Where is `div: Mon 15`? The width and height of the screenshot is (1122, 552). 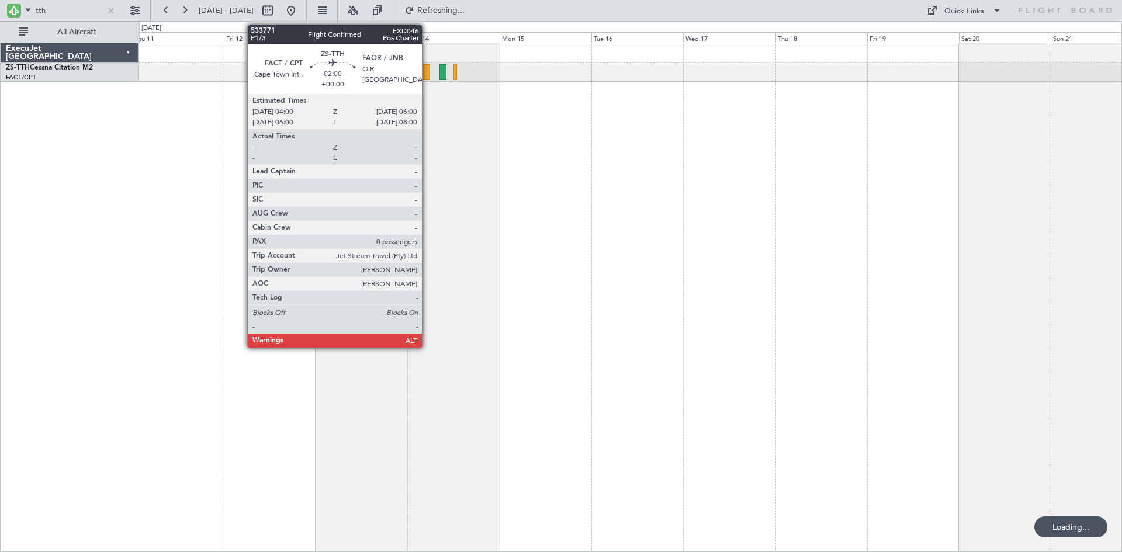 div: Mon 15 is located at coordinates (545, 37).